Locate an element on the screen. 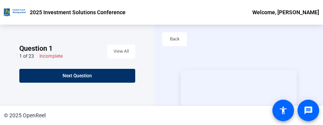 This screenshot has width=323, height=125. div: Incomplete is located at coordinates (51, 56).